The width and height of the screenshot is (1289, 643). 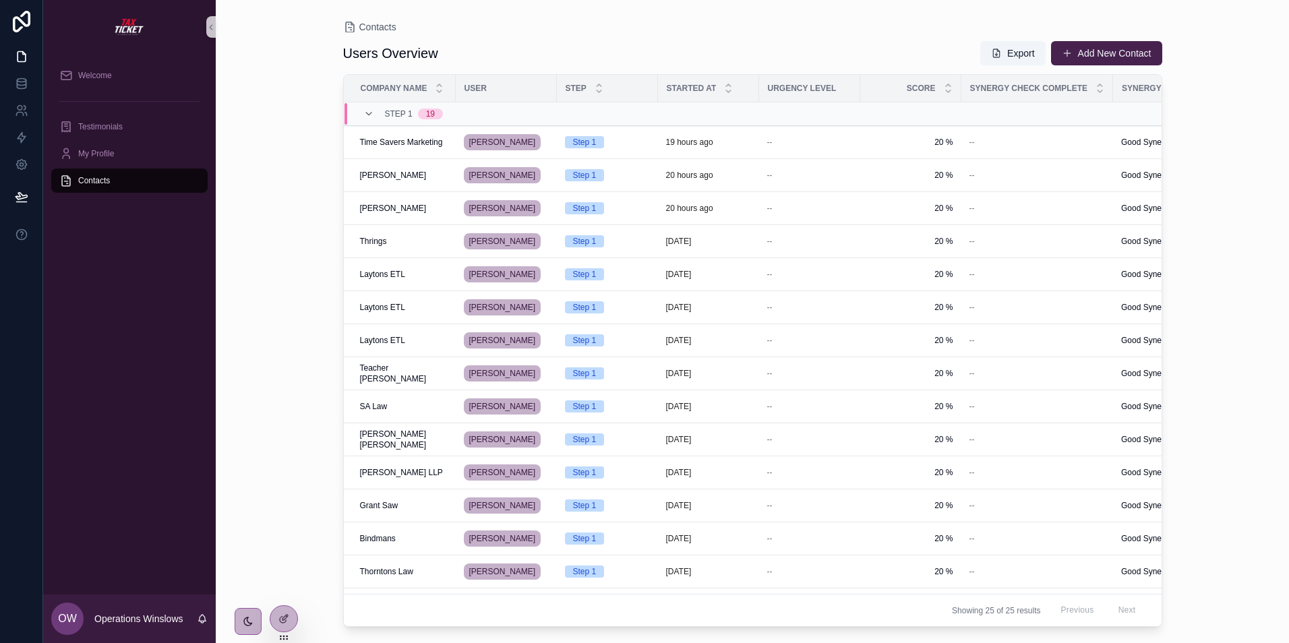 What do you see at coordinates (576, 88) in the screenshot?
I see `span: Step` at bounding box center [576, 88].